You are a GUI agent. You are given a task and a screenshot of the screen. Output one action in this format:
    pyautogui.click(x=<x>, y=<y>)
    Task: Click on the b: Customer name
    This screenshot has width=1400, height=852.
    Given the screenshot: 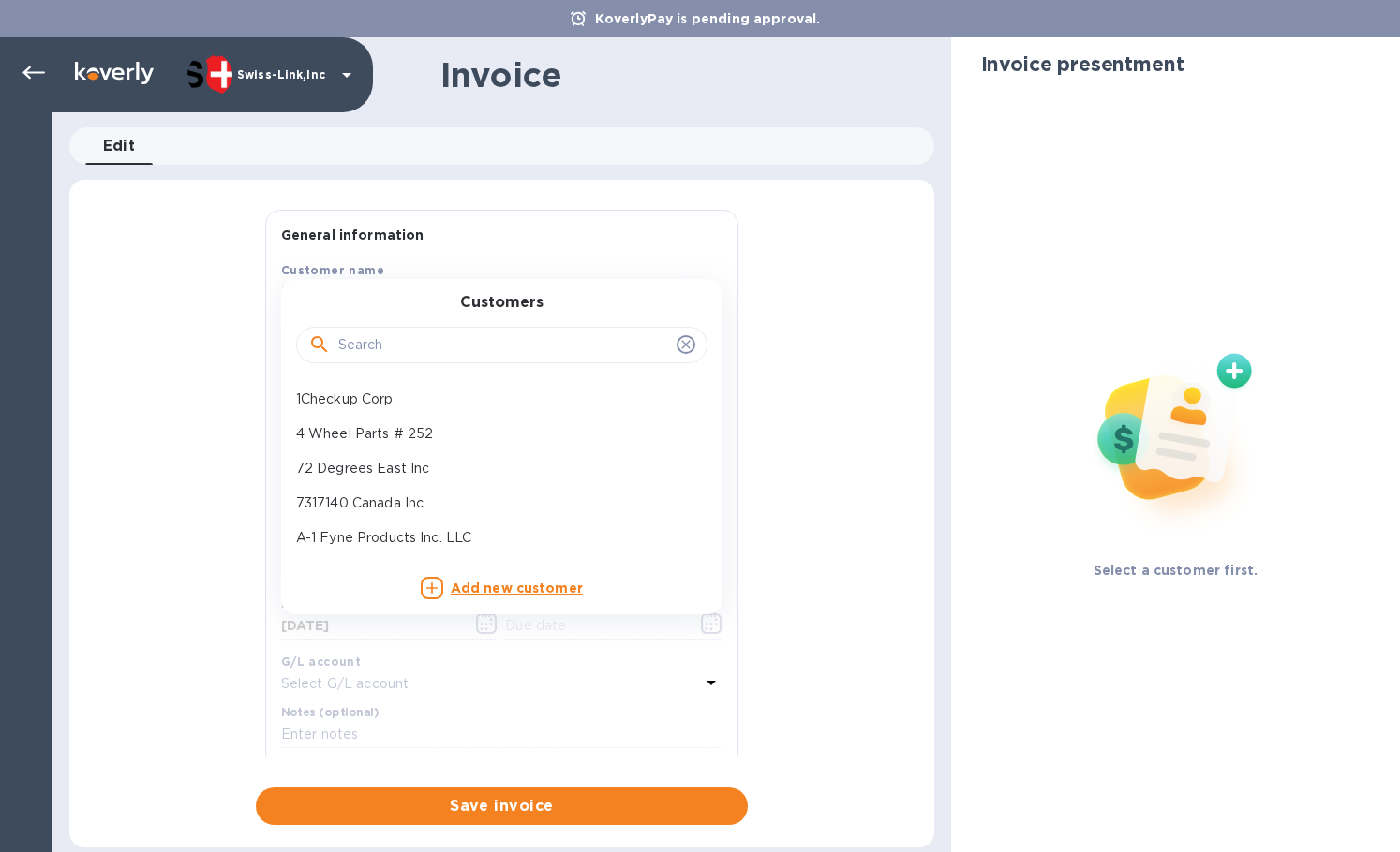 What is the action you would take?
    pyautogui.click(x=333, y=270)
    